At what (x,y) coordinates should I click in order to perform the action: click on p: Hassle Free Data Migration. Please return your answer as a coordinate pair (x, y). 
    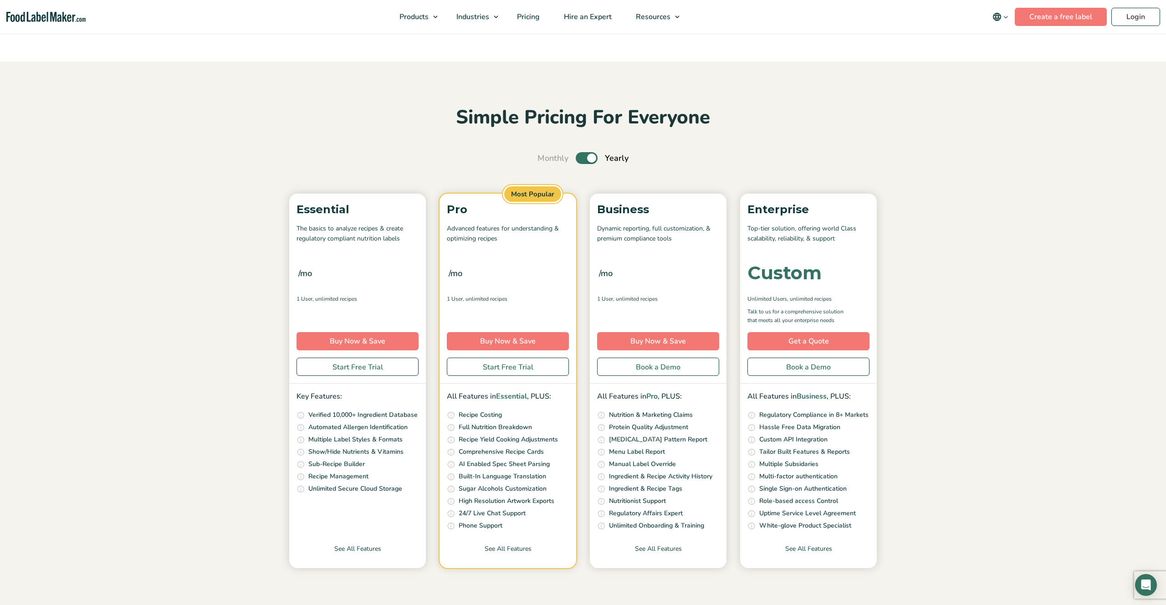
    Looking at the image, I should click on (800, 427).